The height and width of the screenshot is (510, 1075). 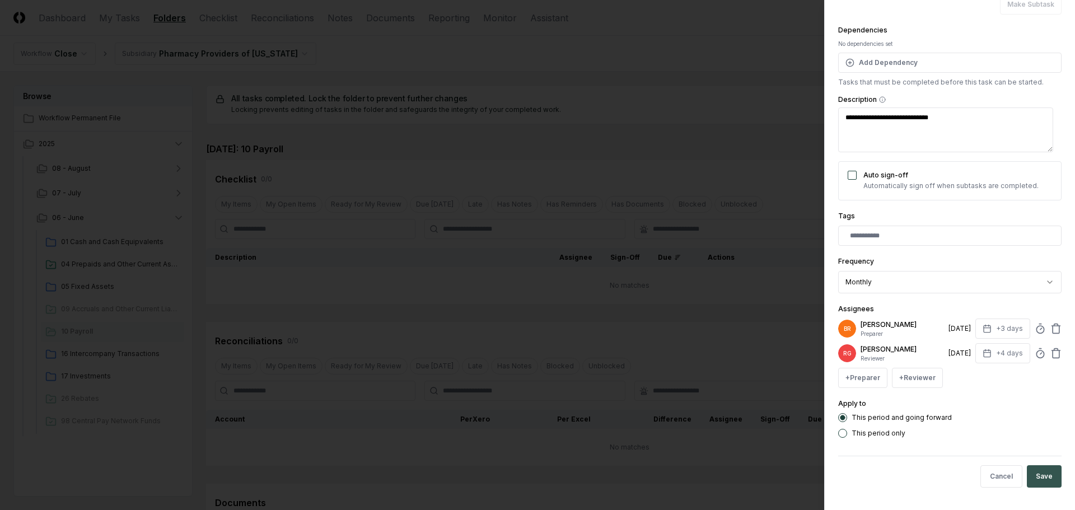 I want to click on label: Frequency, so click(x=856, y=261).